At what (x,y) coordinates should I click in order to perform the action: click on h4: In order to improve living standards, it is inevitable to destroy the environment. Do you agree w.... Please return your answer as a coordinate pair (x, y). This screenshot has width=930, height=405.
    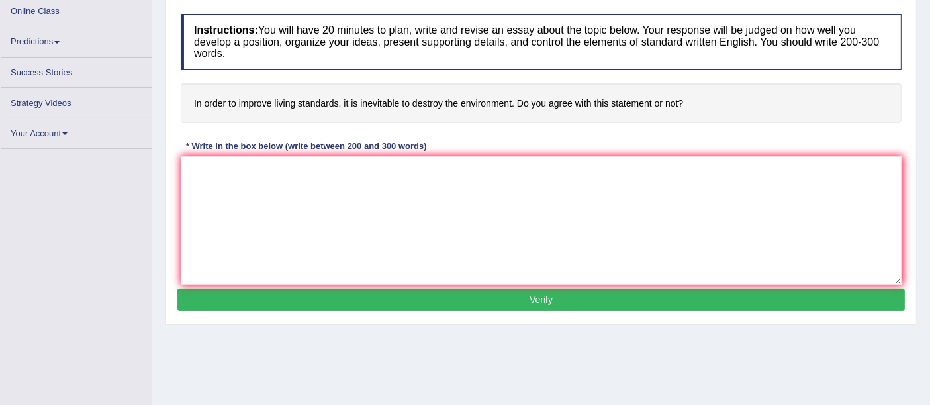
    Looking at the image, I should click on (541, 103).